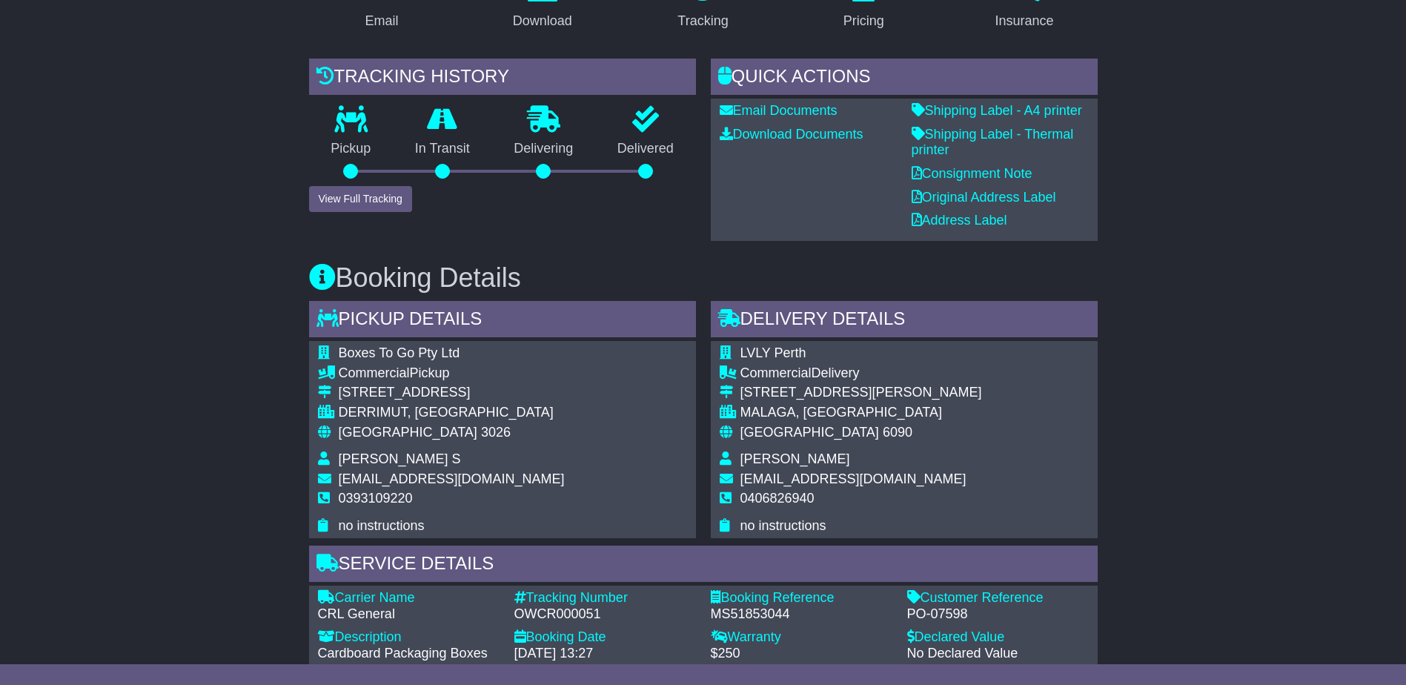  Describe the element at coordinates (904, 79) in the screenshot. I see `div: Quick Actions` at that location.